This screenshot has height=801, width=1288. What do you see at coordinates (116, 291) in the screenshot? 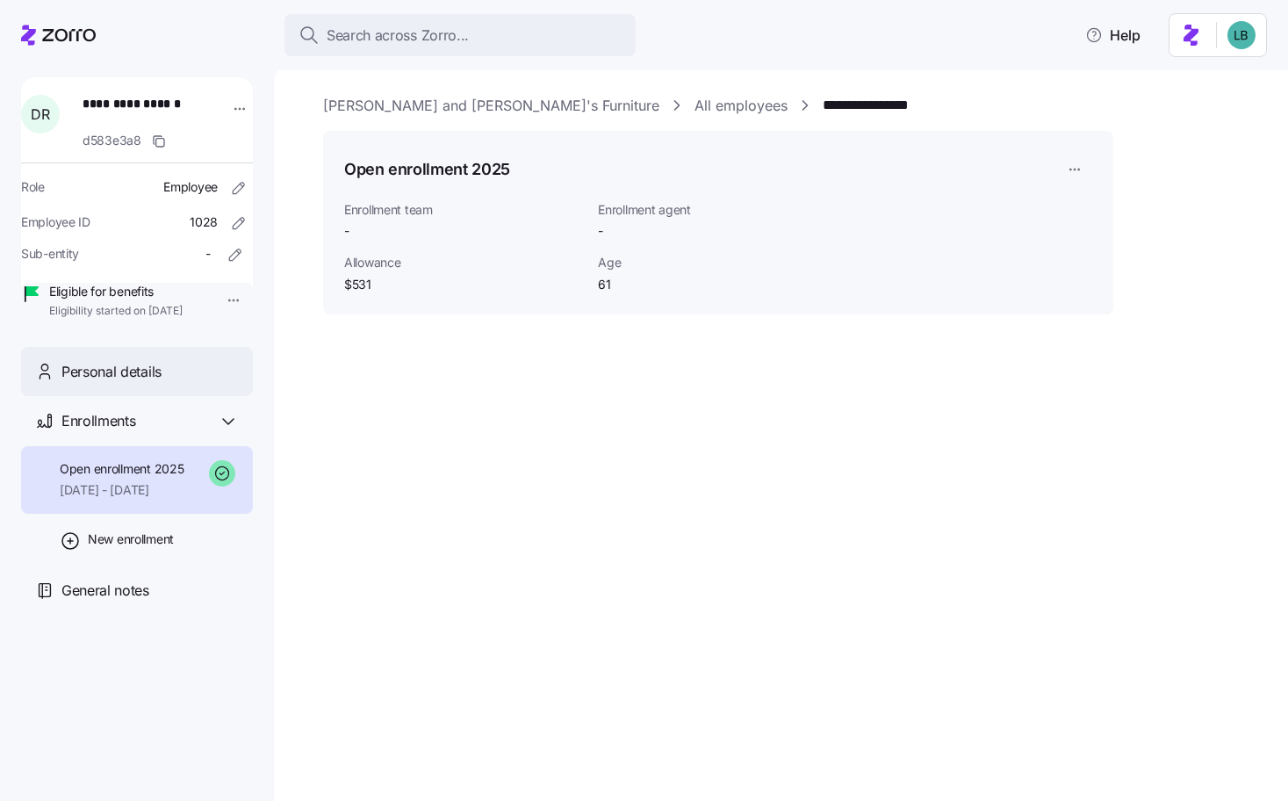
I see `span: Eligible for benefits` at bounding box center [116, 291].